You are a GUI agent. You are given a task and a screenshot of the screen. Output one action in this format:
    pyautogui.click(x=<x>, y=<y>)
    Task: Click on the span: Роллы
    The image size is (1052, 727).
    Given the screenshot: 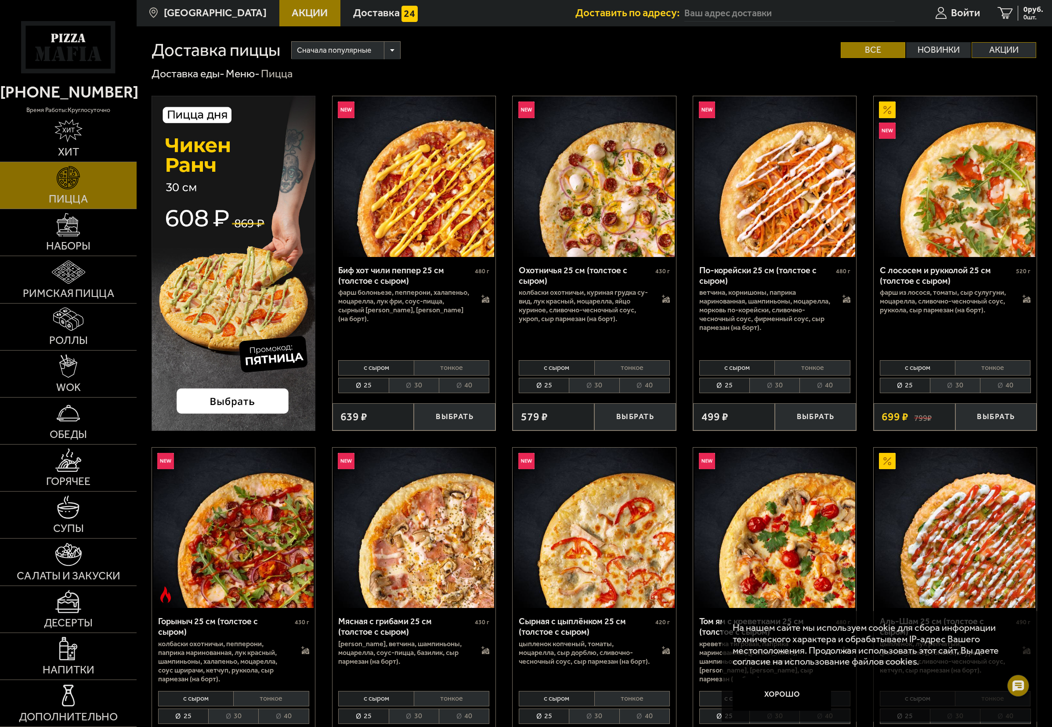 What is the action you would take?
    pyautogui.click(x=69, y=341)
    